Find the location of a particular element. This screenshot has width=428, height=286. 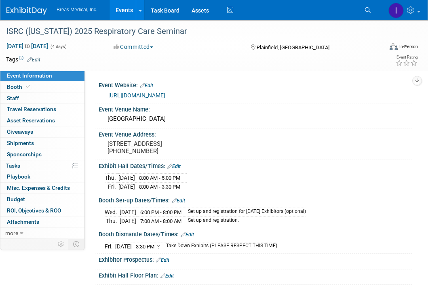

span: 6:00 PM - 8:00 PM is located at coordinates (161, 212).